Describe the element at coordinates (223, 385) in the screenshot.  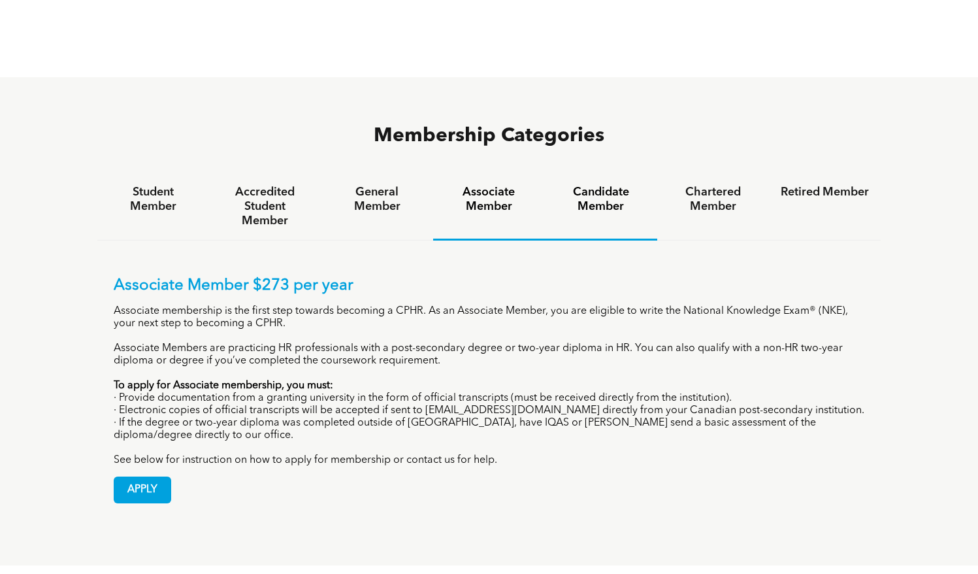
I see `strong: To apply for Associate membership, you must:` at that location.